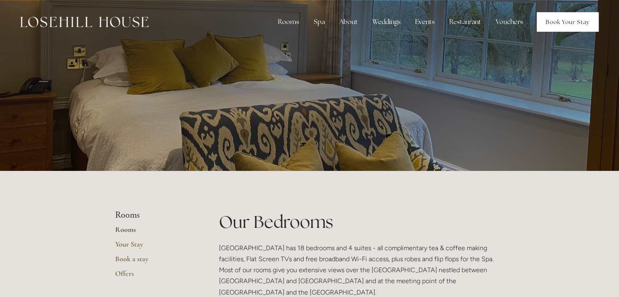  What do you see at coordinates (319, 22) in the screenshot?
I see `div: Spa` at bounding box center [319, 22].